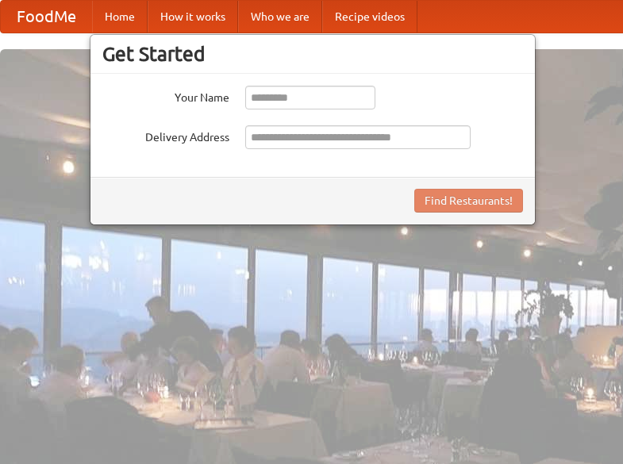  Describe the element at coordinates (280, 17) in the screenshot. I see `a: Who we are` at that location.